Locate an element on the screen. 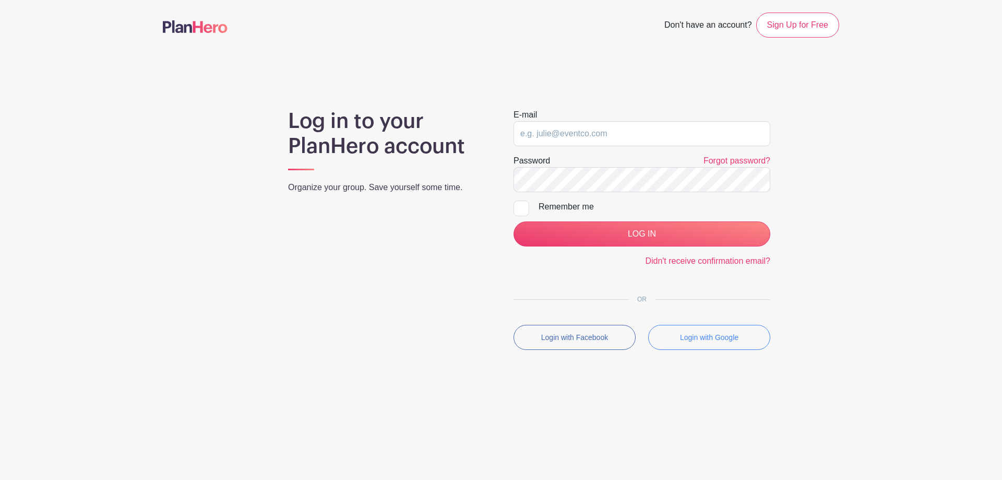  span: OR is located at coordinates (642, 299).